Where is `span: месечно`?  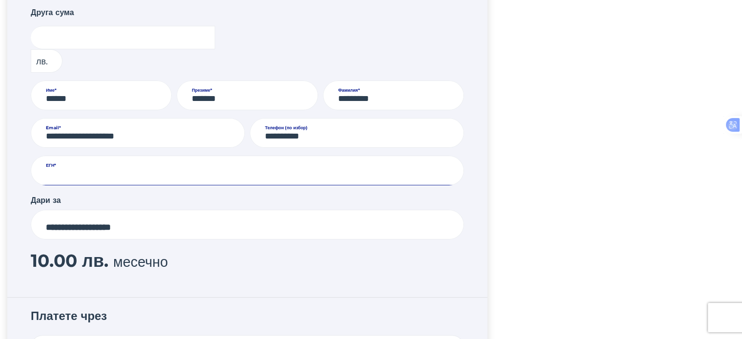
span: месечно is located at coordinates (141, 262).